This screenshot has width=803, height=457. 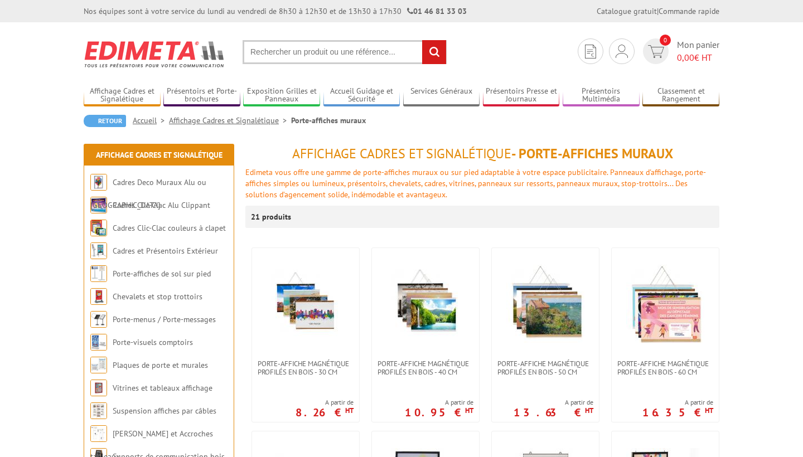 What do you see at coordinates (165, 411) in the screenshot?
I see `a: Suspension affiches par câbles` at bounding box center [165, 411].